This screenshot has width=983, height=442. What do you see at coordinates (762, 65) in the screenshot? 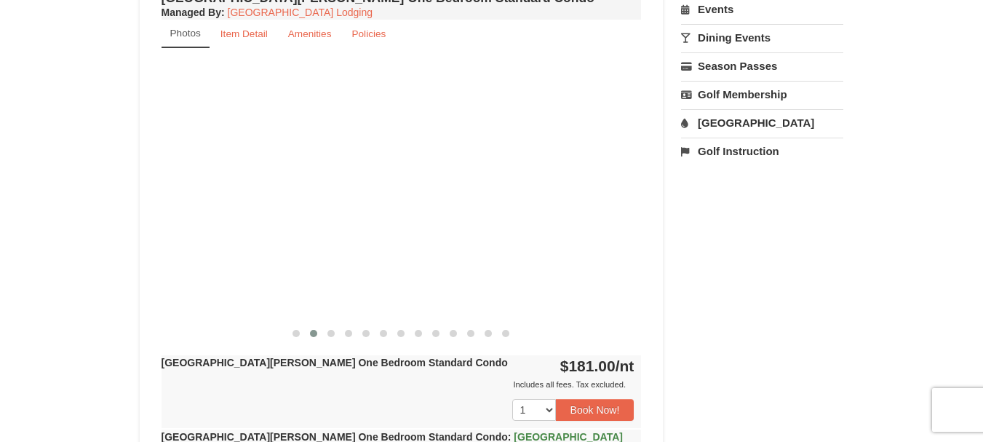
I see `a: Season Passes` at bounding box center [762, 65].